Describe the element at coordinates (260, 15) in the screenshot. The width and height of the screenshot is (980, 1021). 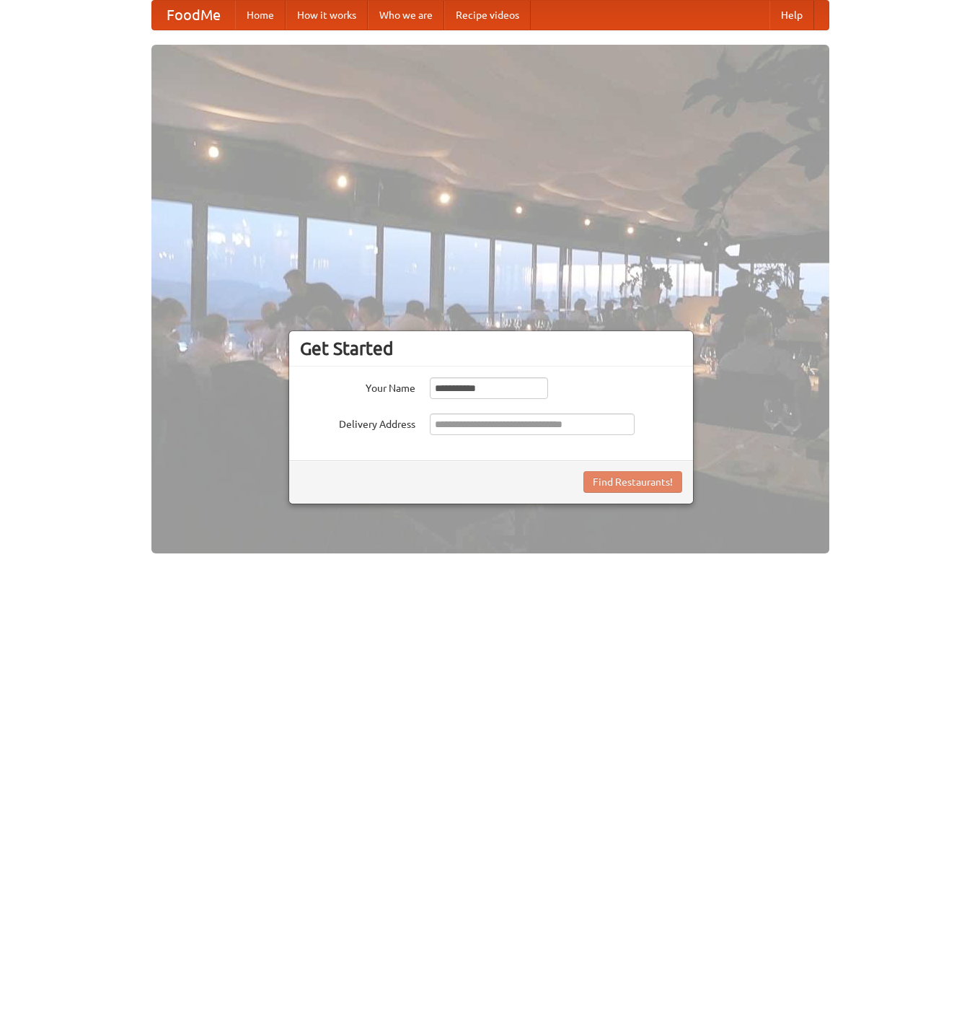
I see `a: Home` at that location.